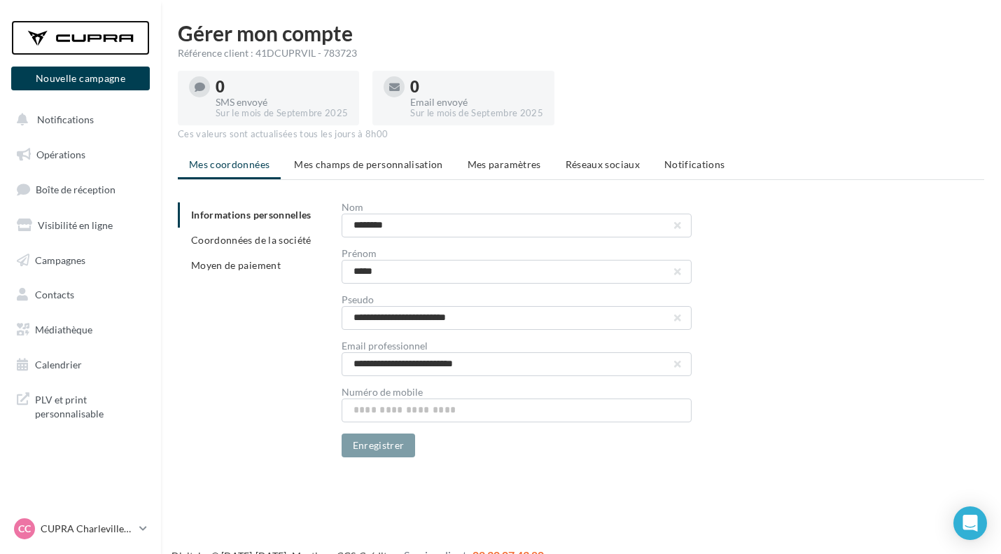 The image size is (1001, 554). Describe the element at coordinates (581, 53) in the screenshot. I see `div: Référence client : 41DCUPRVIL - 783723` at that location.